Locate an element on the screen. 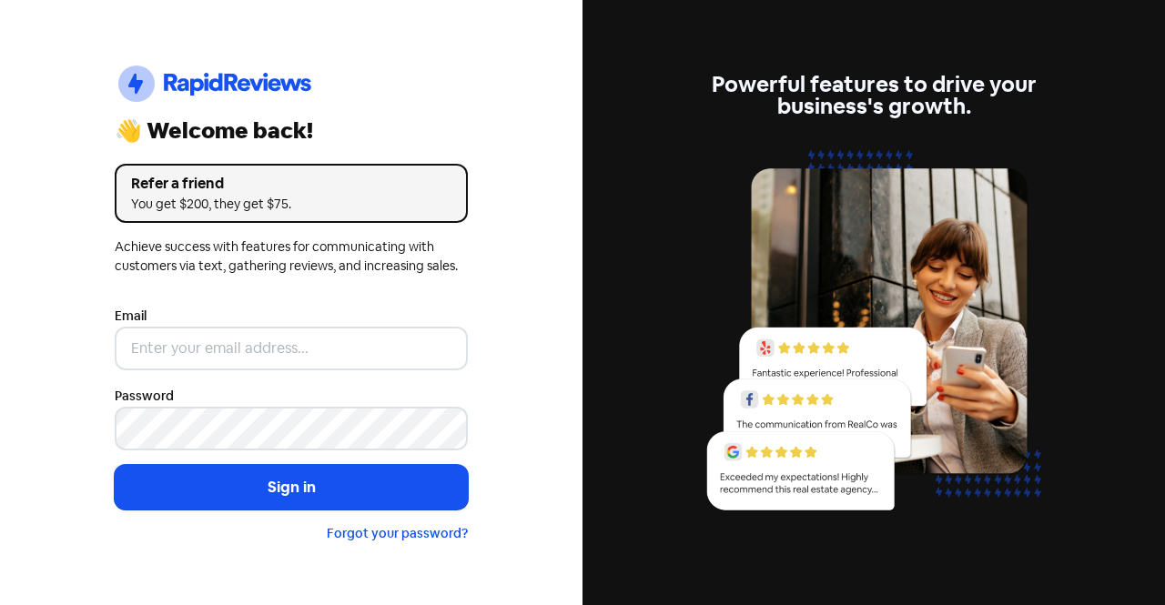  button: Sign in is located at coordinates (291, 488).